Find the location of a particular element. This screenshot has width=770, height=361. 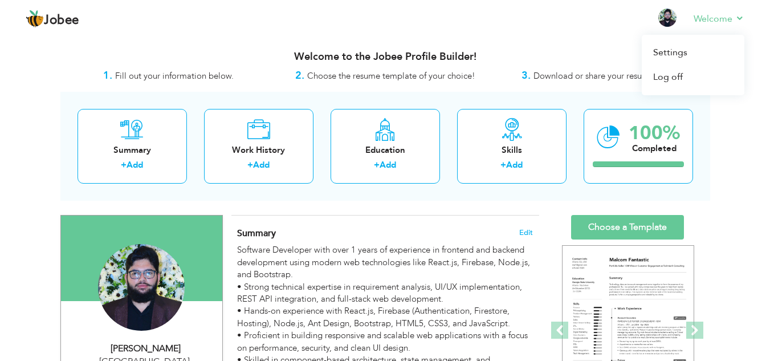

div: Completed is located at coordinates (654, 148).